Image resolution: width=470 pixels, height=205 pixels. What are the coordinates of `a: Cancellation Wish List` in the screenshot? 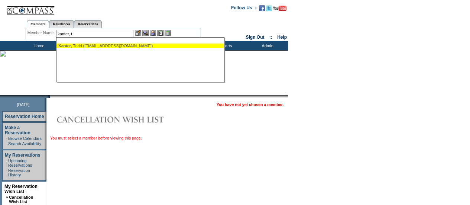 It's located at (21, 199).